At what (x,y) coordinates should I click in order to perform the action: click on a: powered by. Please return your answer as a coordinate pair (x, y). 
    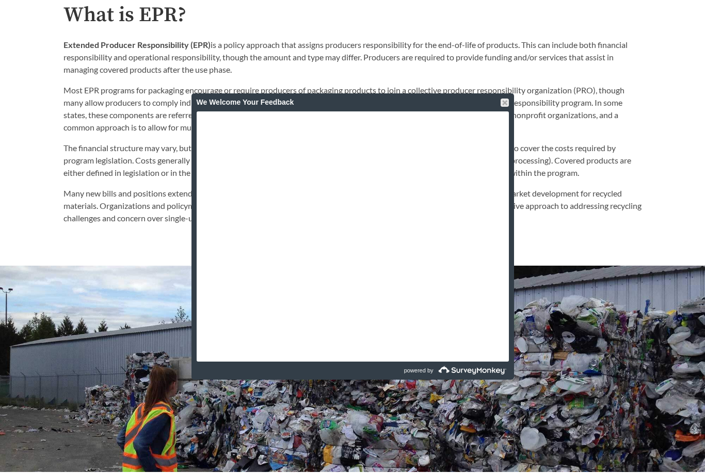
    Looking at the image, I should click on (431, 370).